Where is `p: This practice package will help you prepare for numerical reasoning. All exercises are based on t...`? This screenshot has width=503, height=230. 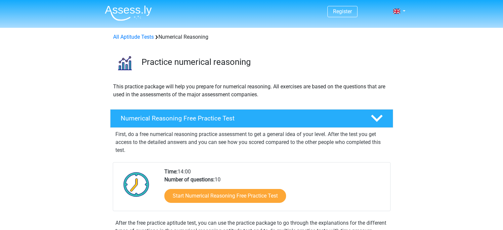 p: This practice package will help you prepare for numerical reasoning. All exercises are based on t... is located at coordinates (252, 91).